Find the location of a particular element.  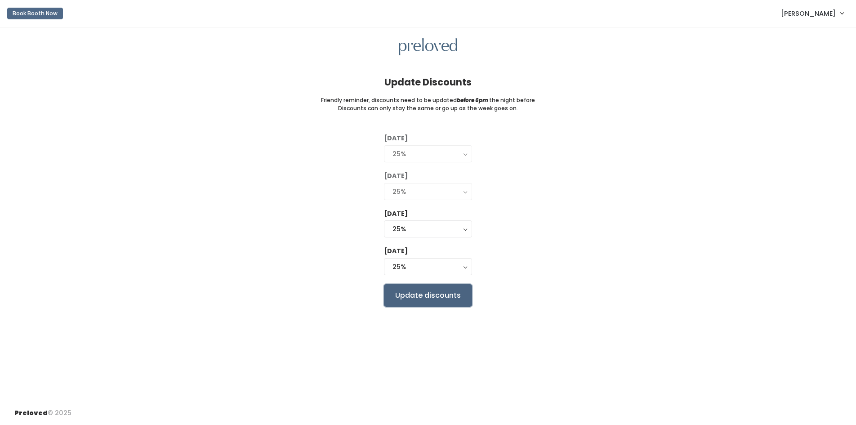

button: Book Booth Now is located at coordinates (35, 13).